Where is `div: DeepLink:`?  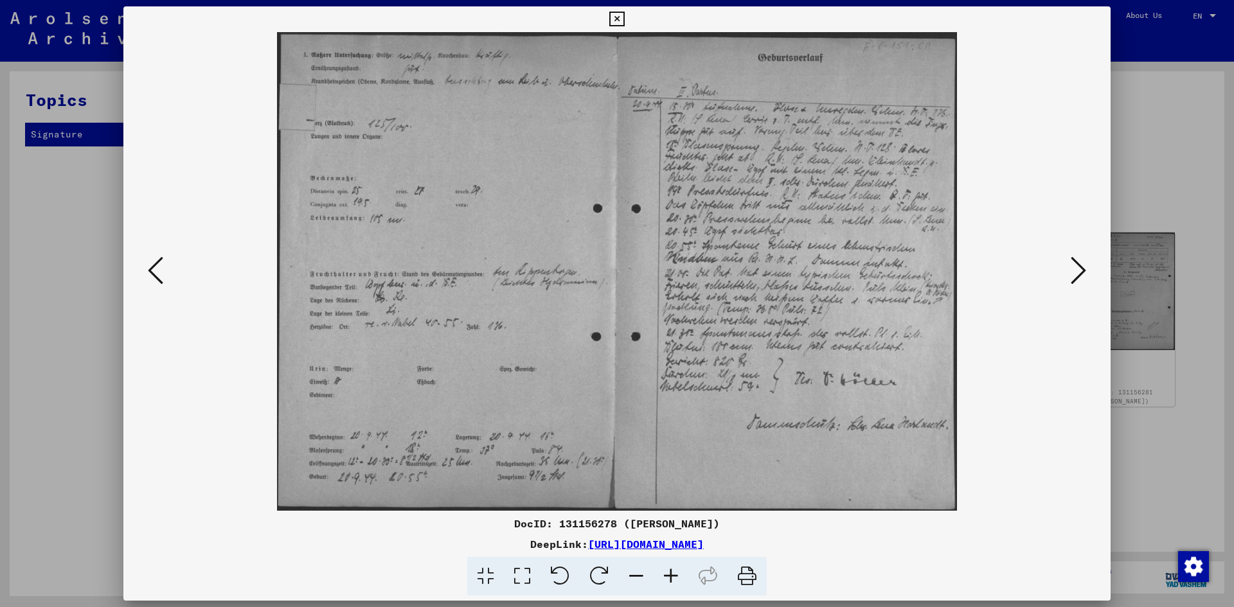
div: DeepLink: is located at coordinates (617, 544).